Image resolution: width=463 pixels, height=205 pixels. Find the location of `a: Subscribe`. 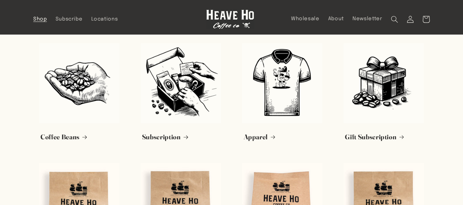

a: Subscribe is located at coordinates (69, 19).